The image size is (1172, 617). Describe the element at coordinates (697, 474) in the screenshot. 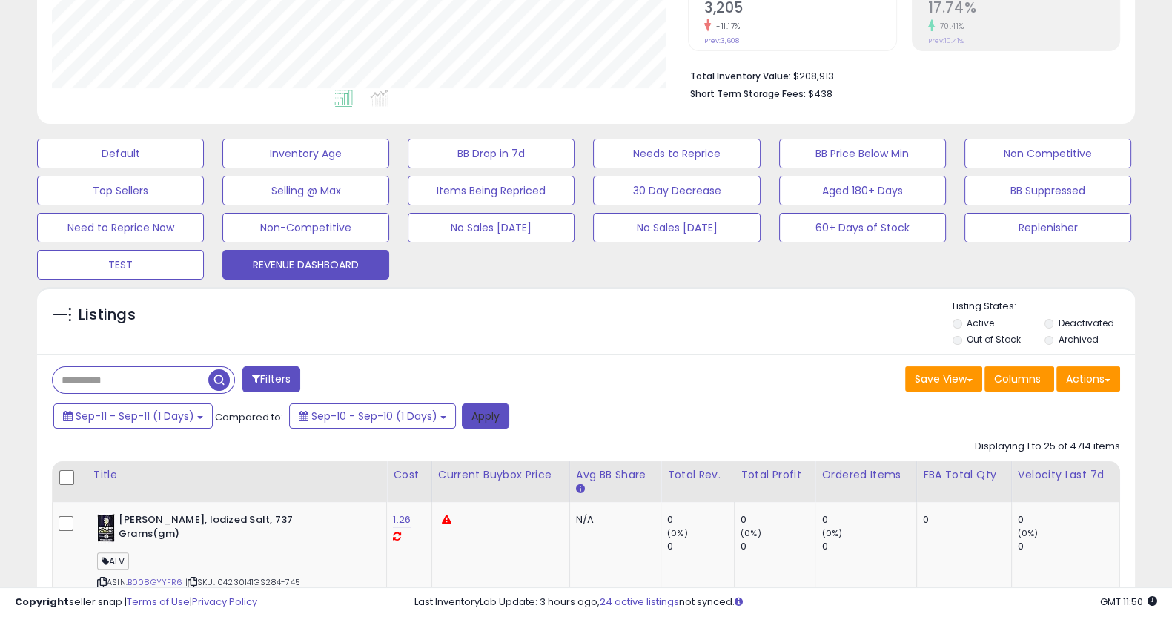

I see `div: Total Rev.` at that location.